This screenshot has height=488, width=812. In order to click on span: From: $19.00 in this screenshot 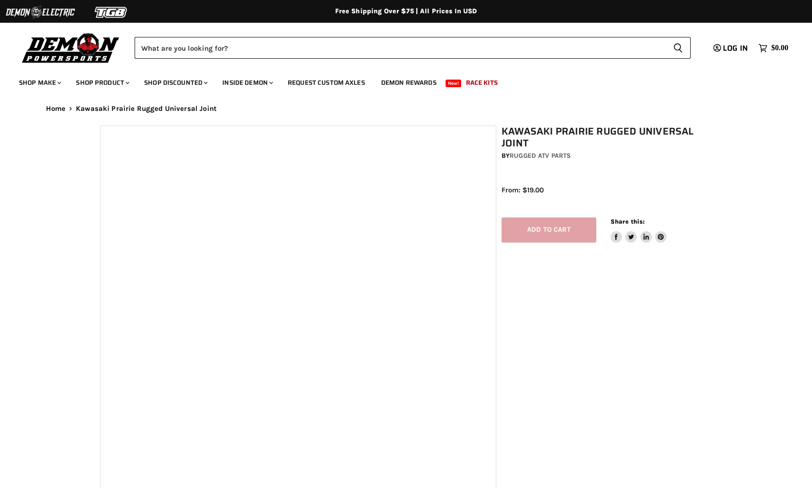, I will do `click(523, 190)`.